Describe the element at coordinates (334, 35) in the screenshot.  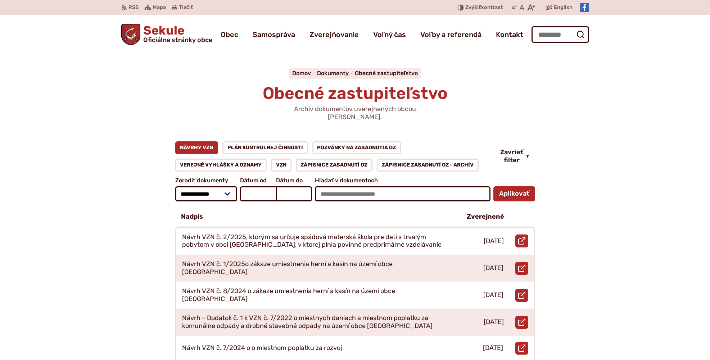
I see `a: Zverejňovanie` at that location.